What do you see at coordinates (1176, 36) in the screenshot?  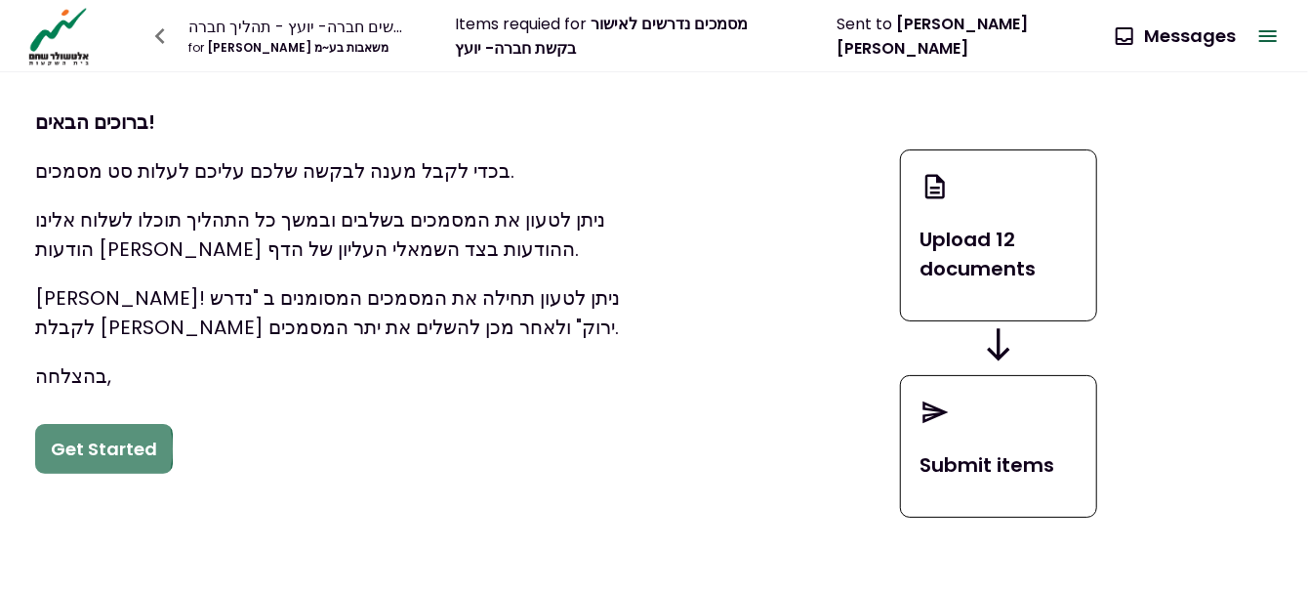 I see `button: Messages` at bounding box center [1176, 36].